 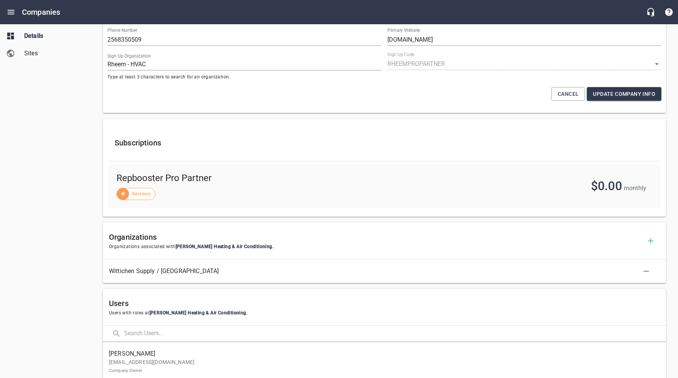 What do you see at coordinates (651, 12) in the screenshot?
I see `button: Live Chat` at bounding box center [651, 12].